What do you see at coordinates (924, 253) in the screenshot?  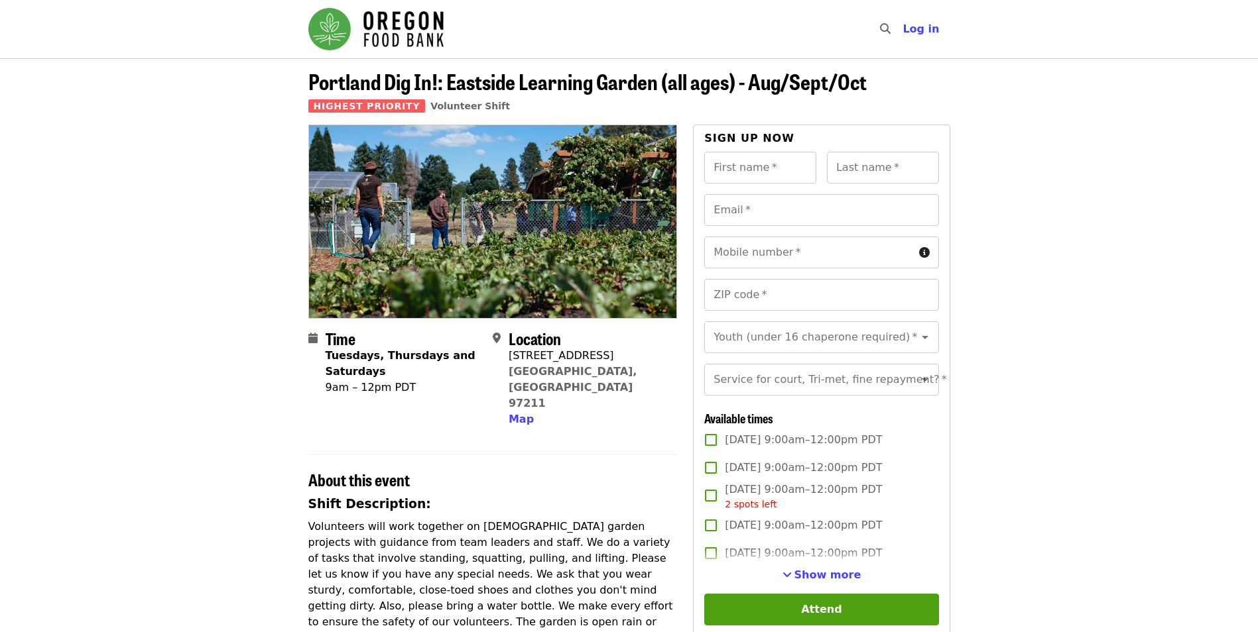 I see `i: circle-info icon` at bounding box center [924, 253].